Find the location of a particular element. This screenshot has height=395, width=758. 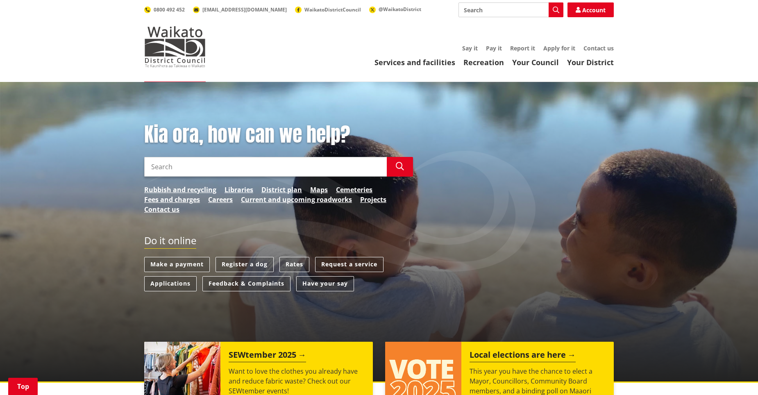

a: Pay it is located at coordinates (494, 48).